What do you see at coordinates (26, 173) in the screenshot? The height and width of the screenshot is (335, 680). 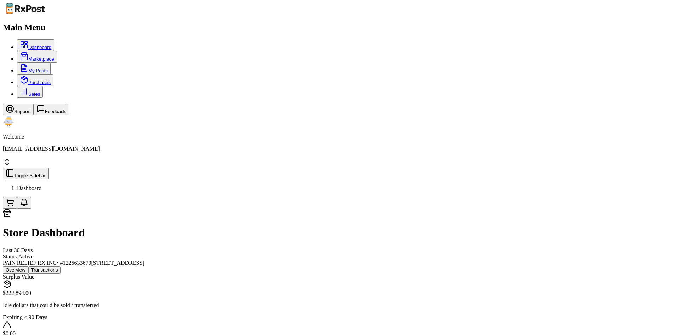 I see `button: Toggle Sidebar` at bounding box center [26, 173].